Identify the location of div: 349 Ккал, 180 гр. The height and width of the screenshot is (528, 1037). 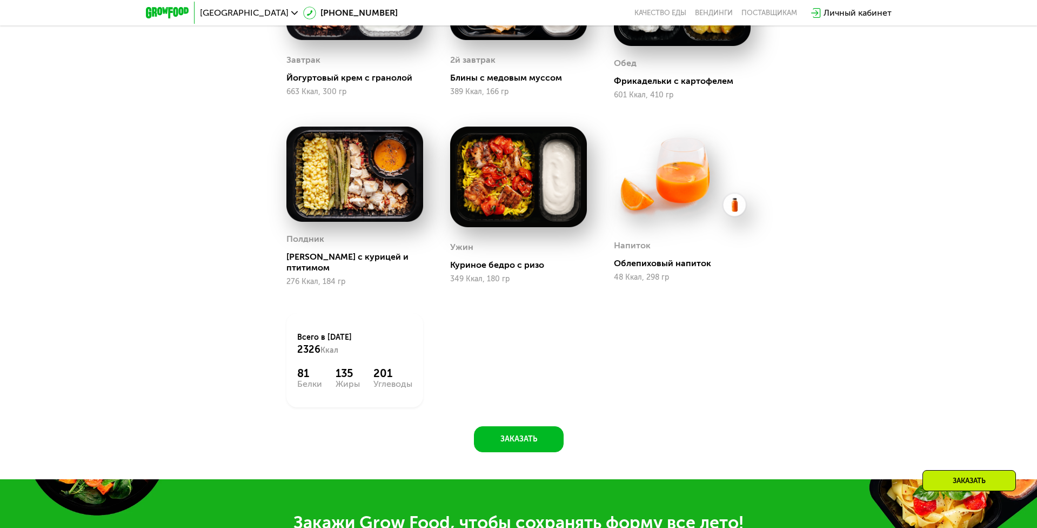
(518, 279).